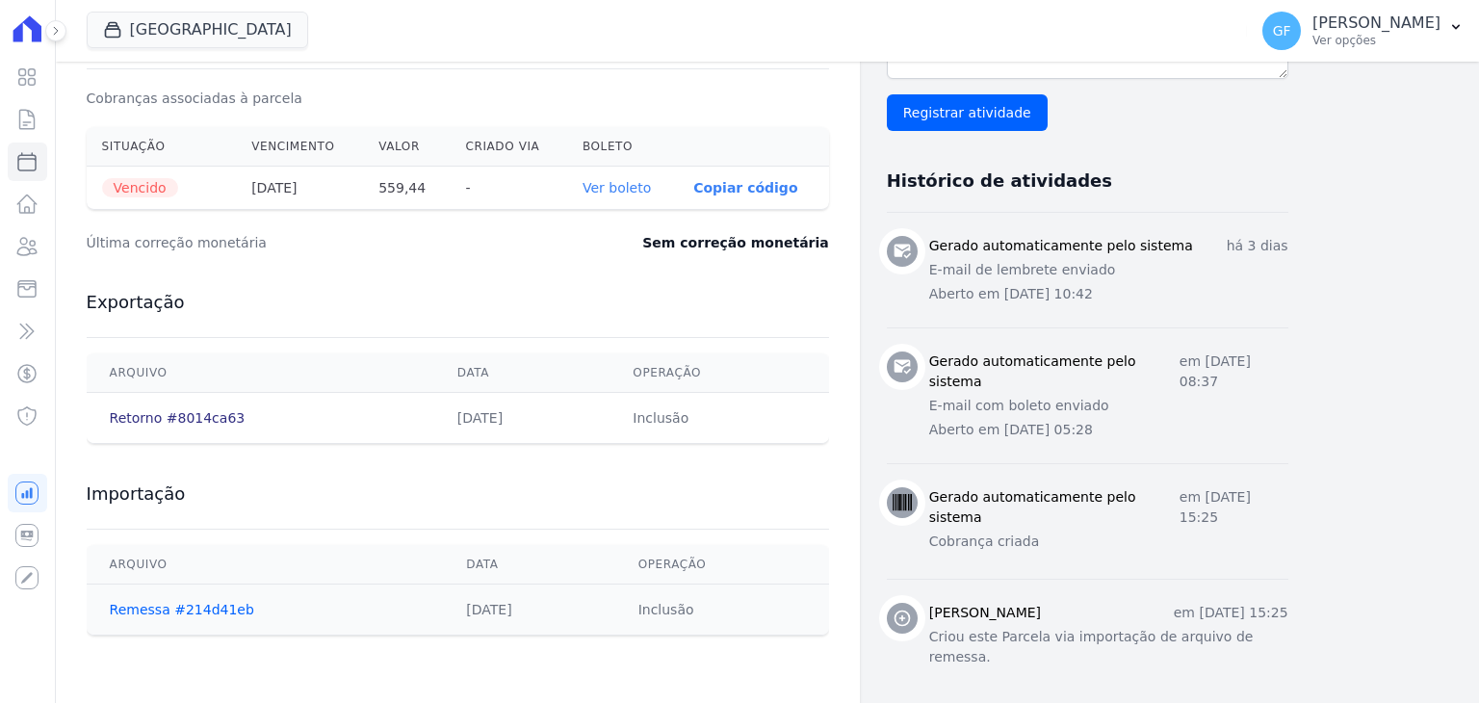 The image size is (1479, 703). Describe the element at coordinates (162, 146) in the screenshot. I see `th: Situação` at that location.